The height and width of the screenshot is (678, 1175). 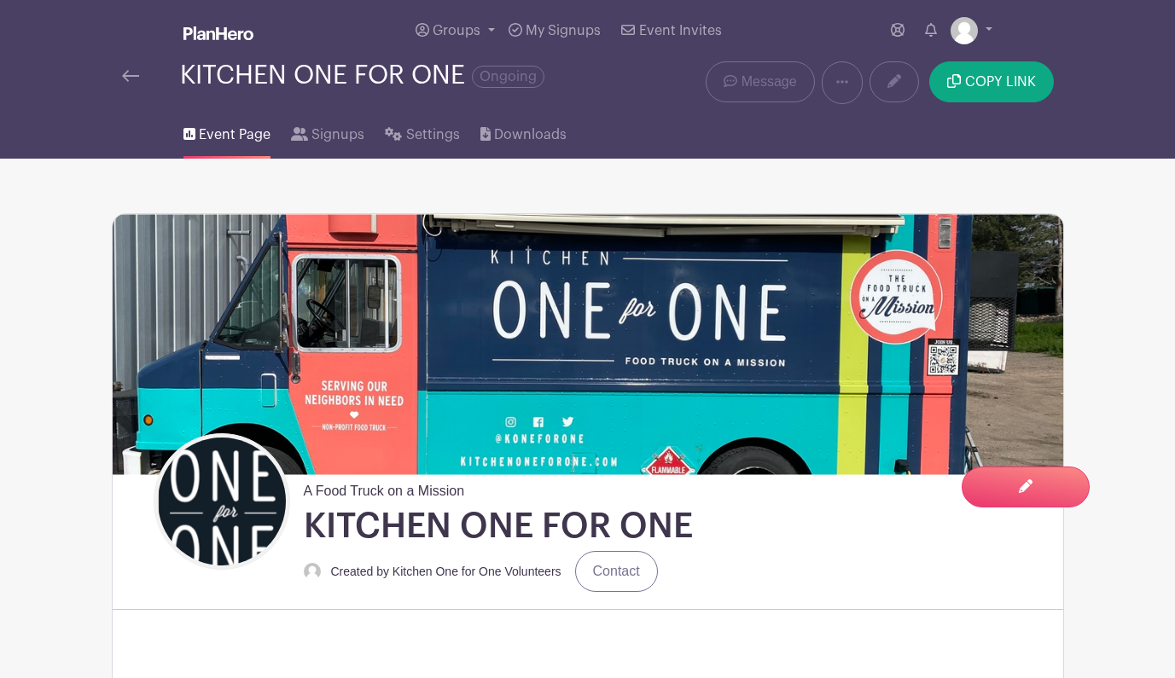 What do you see at coordinates (433, 135) in the screenshot?
I see `span: Settings` at bounding box center [433, 135].